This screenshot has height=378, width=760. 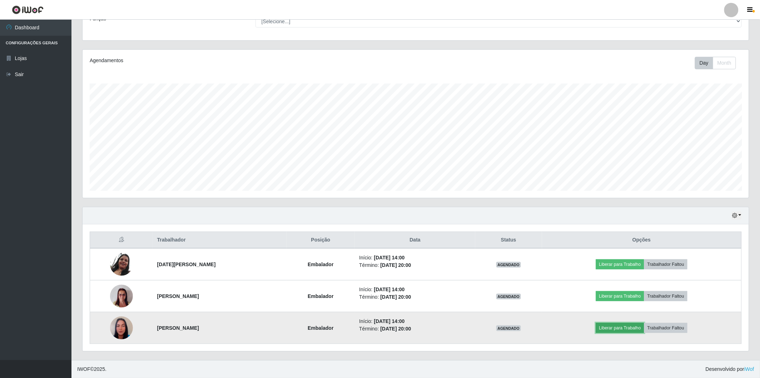 What do you see at coordinates (749, 369) in the screenshot?
I see `a: iWof` at bounding box center [749, 369].